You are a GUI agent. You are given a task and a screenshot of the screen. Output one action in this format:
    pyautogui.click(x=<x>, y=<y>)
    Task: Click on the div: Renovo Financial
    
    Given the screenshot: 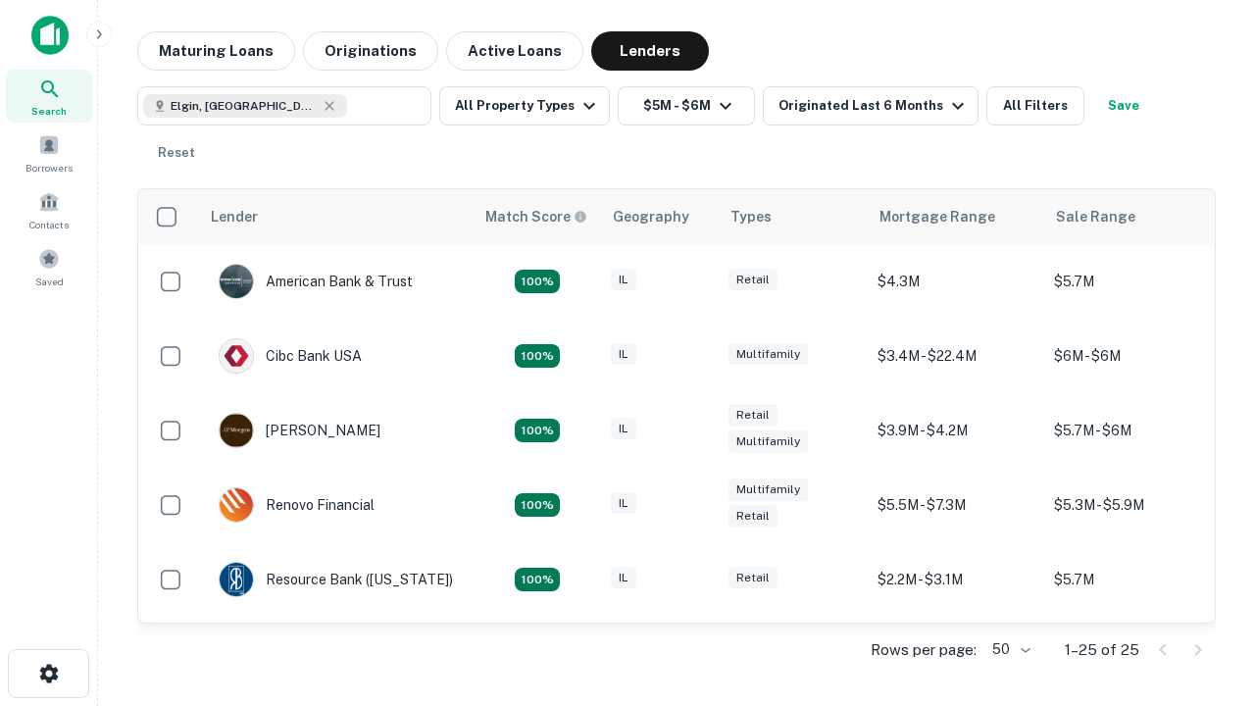 What is the action you would take?
    pyautogui.click(x=296, y=505)
    